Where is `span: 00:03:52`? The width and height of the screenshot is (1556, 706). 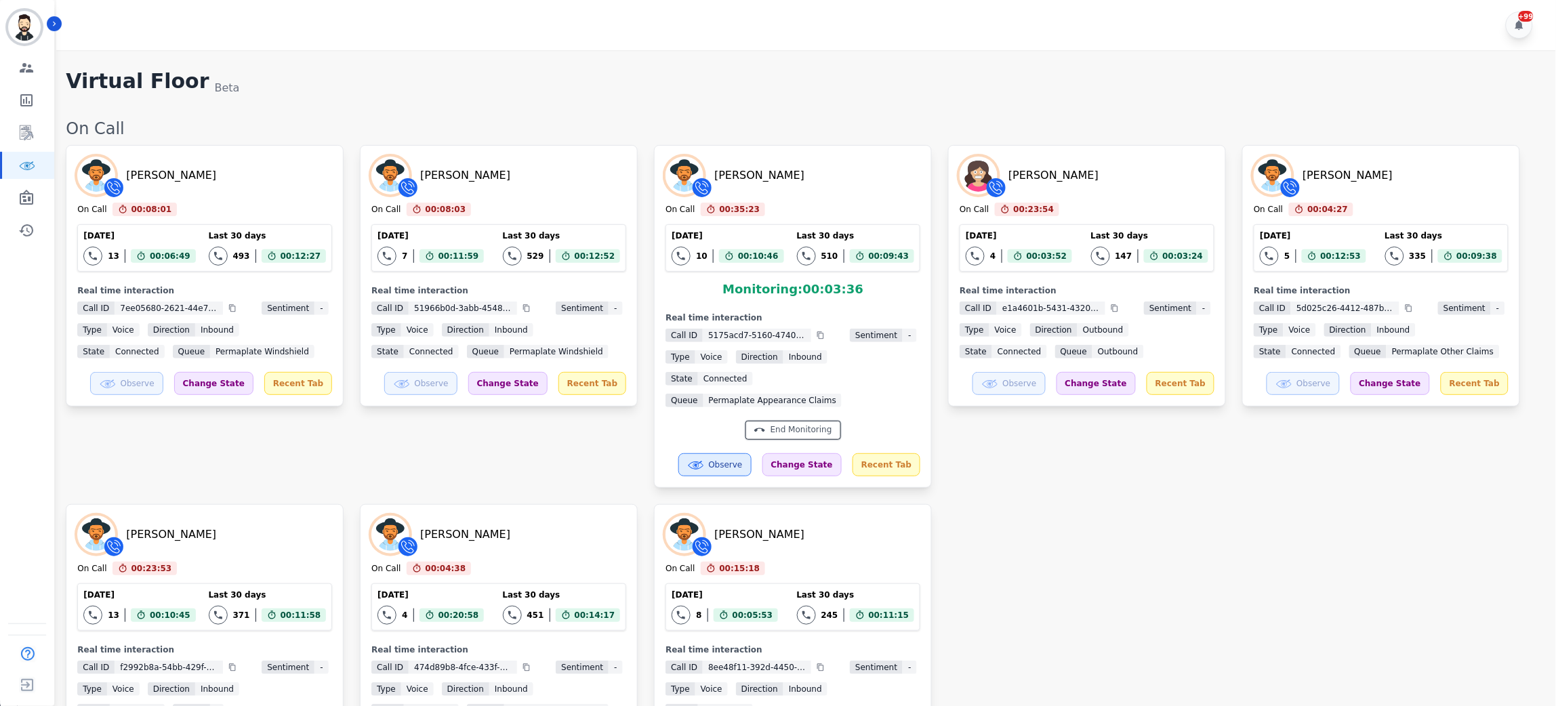 span: 00:03:52 is located at coordinates (1047, 256).